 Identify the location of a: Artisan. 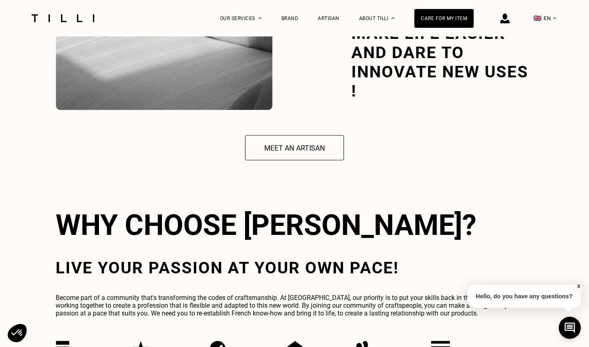
(328, 18).